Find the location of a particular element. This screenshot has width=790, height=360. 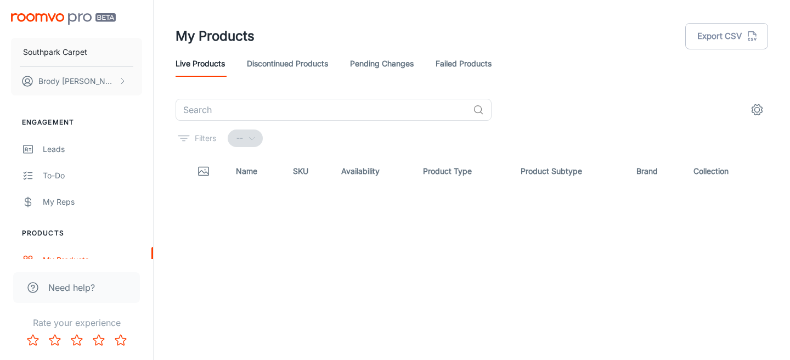

a: Failed Products is located at coordinates (463, 64).